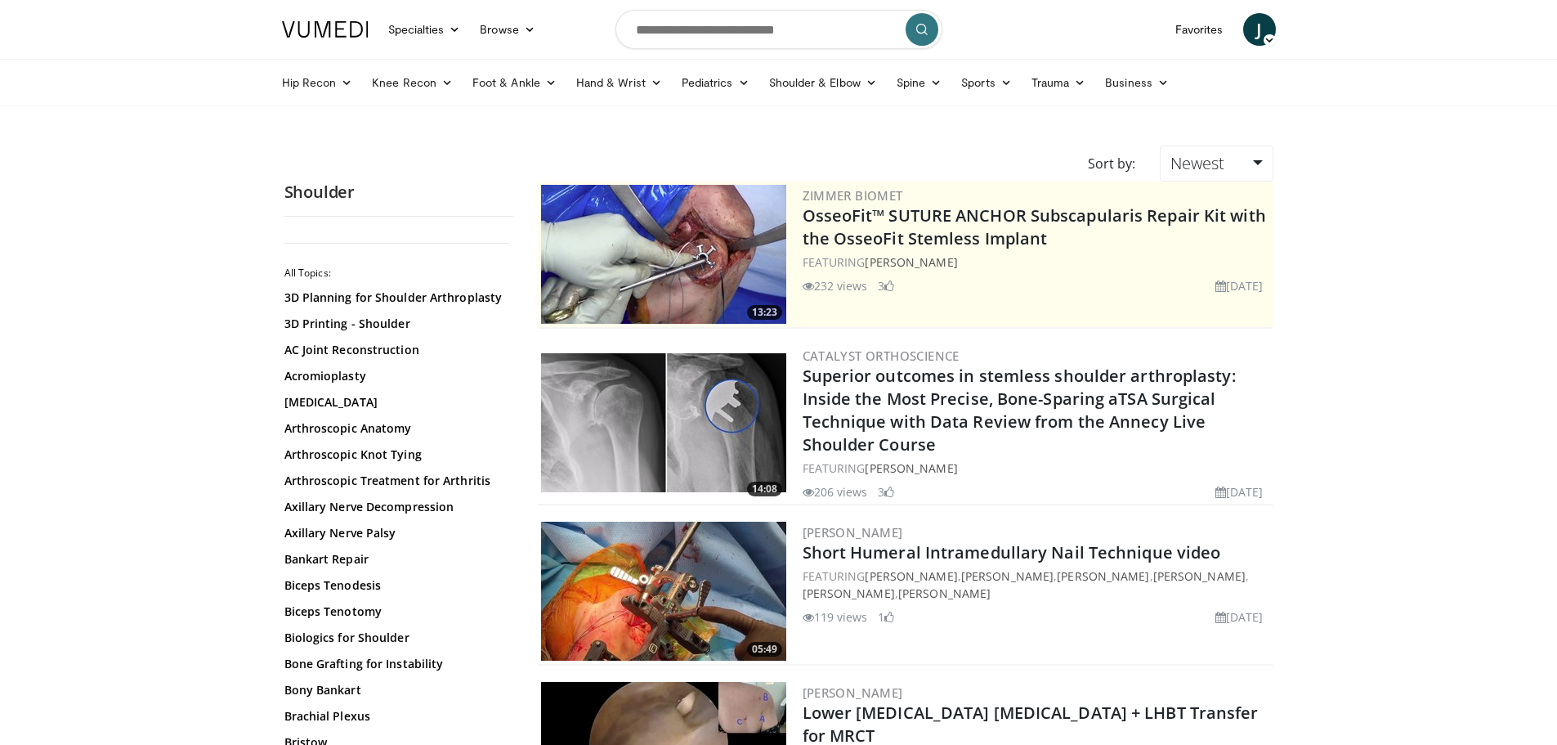 This screenshot has width=1557, height=745. I want to click on a: 3D Printing - Shoulder, so click(395, 324).